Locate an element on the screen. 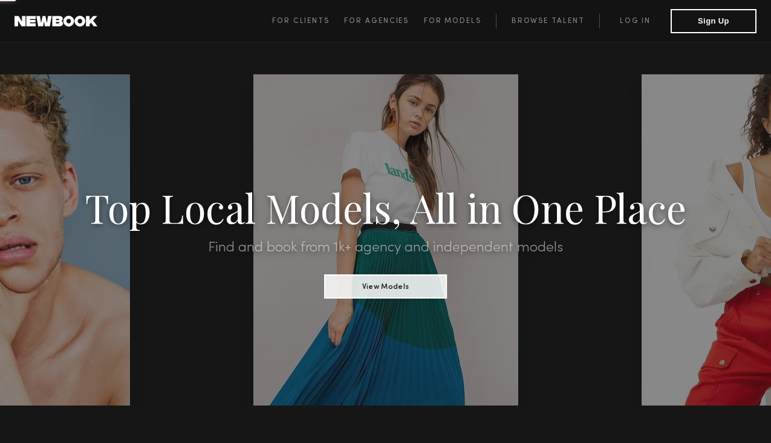 The height and width of the screenshot is (443, 771). a: View Models is located at coordinates (385, 286).